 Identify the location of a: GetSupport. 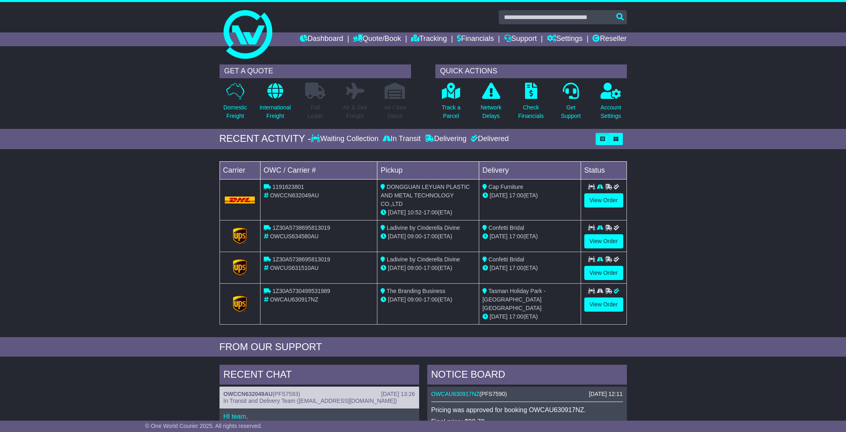
(570, 103).